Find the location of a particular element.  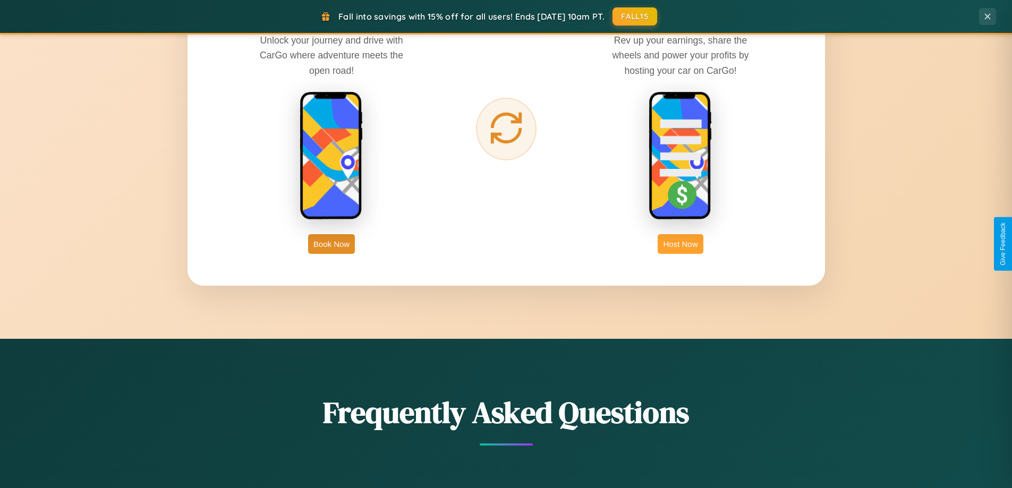

p: Unlock your journey and drive with CarGo where adventure meets the open road! is located at coordinates (331, 55).